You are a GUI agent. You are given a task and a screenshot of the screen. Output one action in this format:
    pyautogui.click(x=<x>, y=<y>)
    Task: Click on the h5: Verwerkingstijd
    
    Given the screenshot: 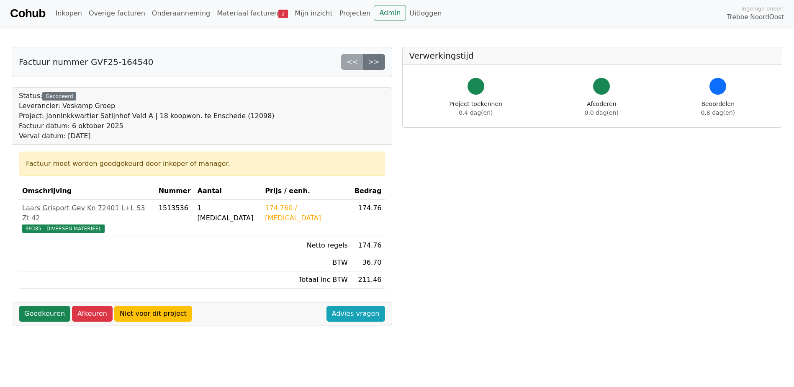 What is the action you would take?
    pyautogui.click(x=592, y=56)
    